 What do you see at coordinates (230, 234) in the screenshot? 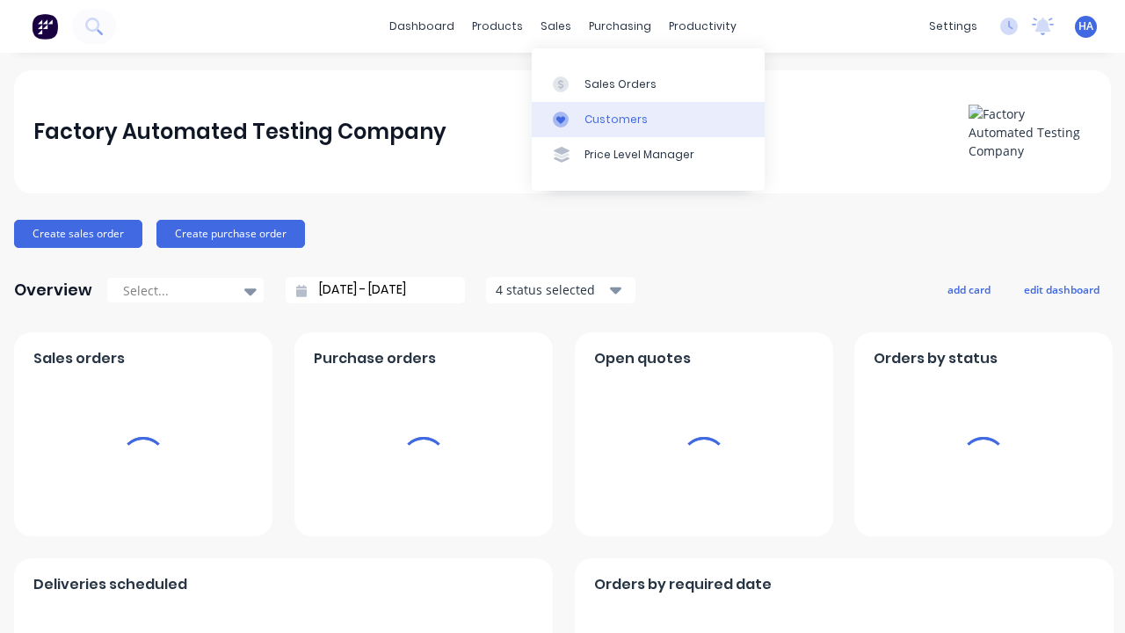
I see `button: Create purchase order` at bounding box center [230, 234].